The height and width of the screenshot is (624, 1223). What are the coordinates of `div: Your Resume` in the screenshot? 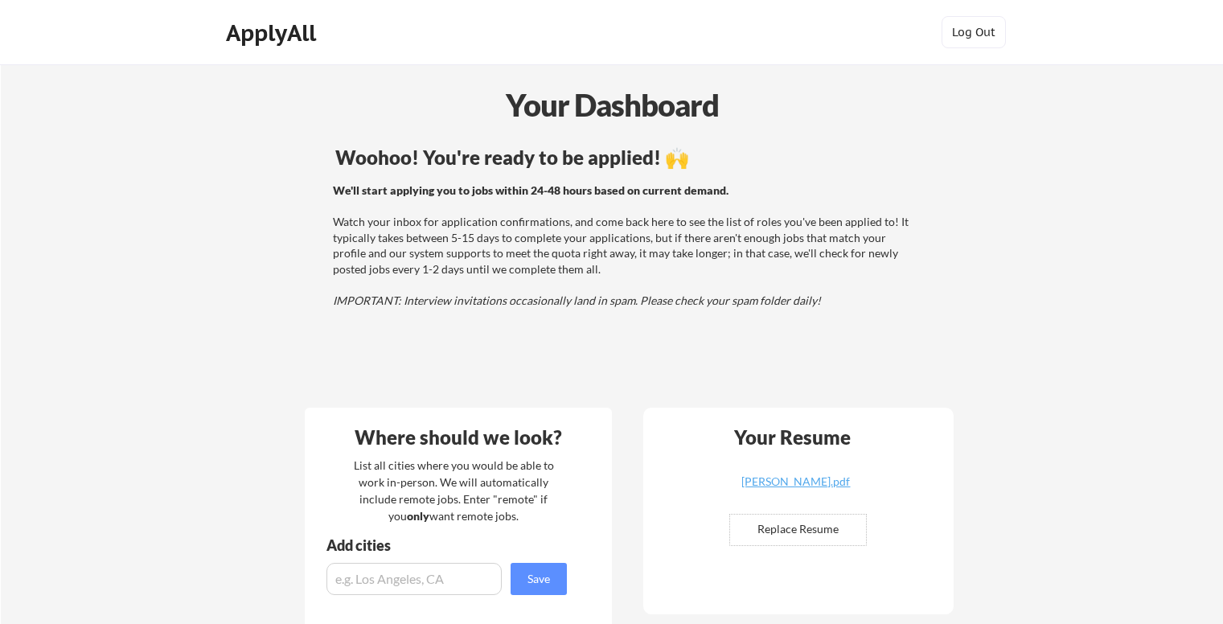 It's located at (793, 437).